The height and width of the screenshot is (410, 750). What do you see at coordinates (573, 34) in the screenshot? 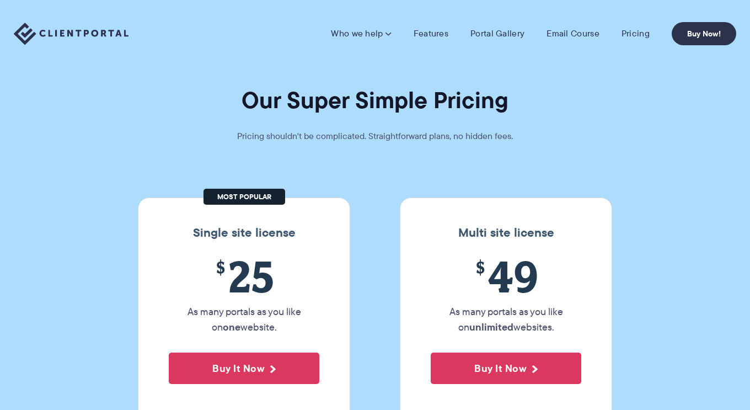
I see `a: Email Course` at bounding box center [573, 34].